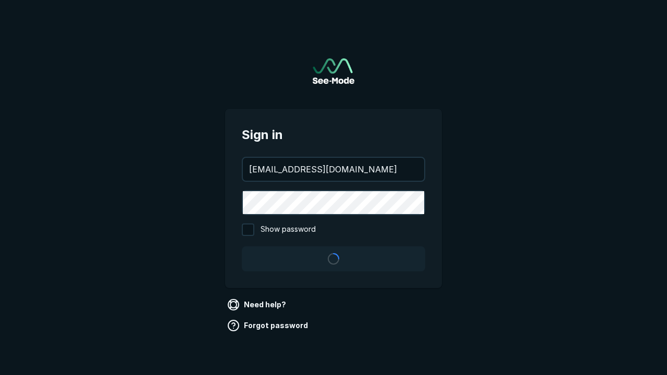  What do you see at coordinates (334, 71) in the screenshot?
I see `img: See-Mode Logo` at bounding box center [334, 71].